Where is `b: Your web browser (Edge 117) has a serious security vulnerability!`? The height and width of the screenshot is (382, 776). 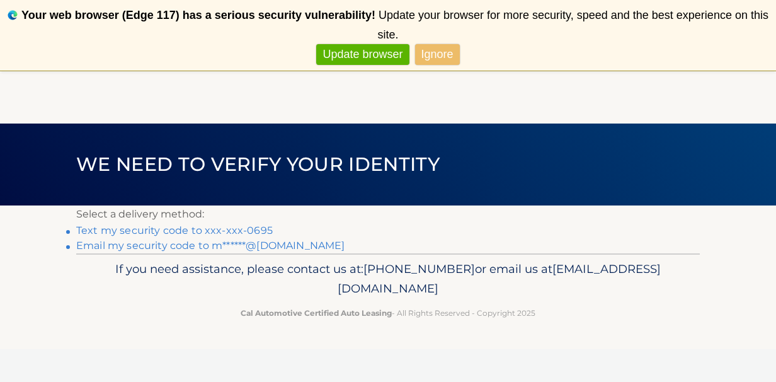 b: Your web browser (Edge 117) has a serious security vulnerability! is located at coordinates (198, 15).